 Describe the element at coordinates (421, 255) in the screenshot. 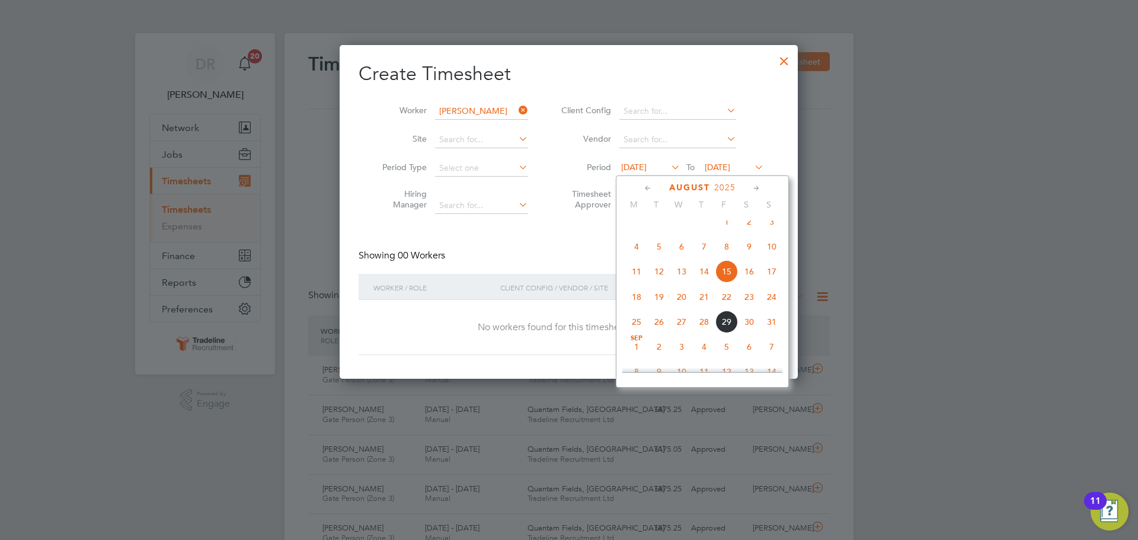

I see `span: 00 Workers` at that location.